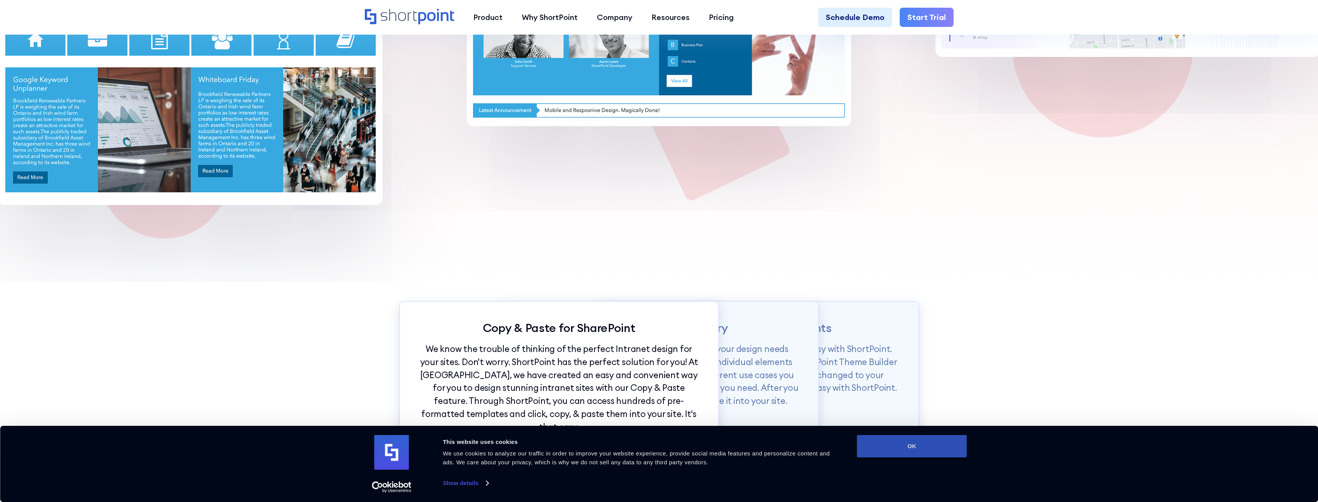 The height and width of the screenshot is (502, 1318). What do you see at coordinates (559, 328) in the screenshot?
I see `p: Copy & Paste for SharePoint` at bounding box center [559, 328].